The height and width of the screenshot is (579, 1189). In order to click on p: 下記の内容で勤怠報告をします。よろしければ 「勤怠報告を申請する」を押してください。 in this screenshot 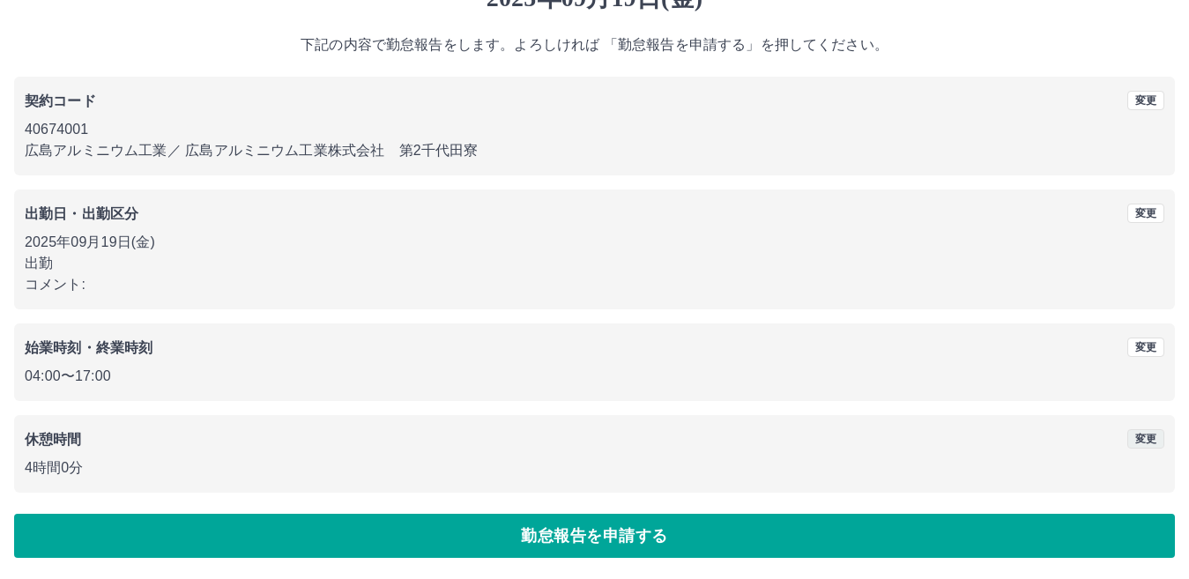, I will do `click(594, 45)`.